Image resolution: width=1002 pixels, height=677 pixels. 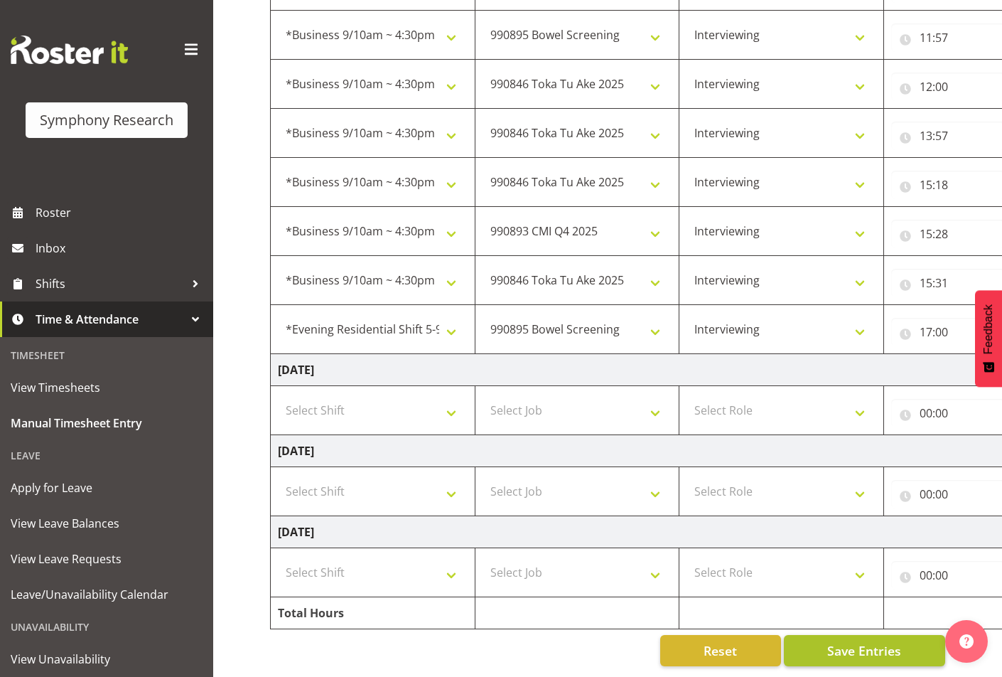 What do you see at coordinates (107, 523) in the screenshot?
I see `a: View Leave Balances` at bounding box center [107, 523].